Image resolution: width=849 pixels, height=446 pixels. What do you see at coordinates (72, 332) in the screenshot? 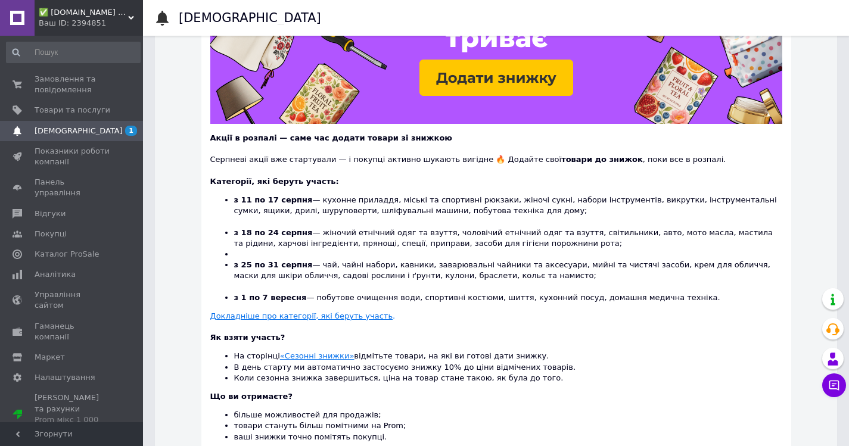
I see `span: Гаманець компанії` at bounding box center [72, 332].